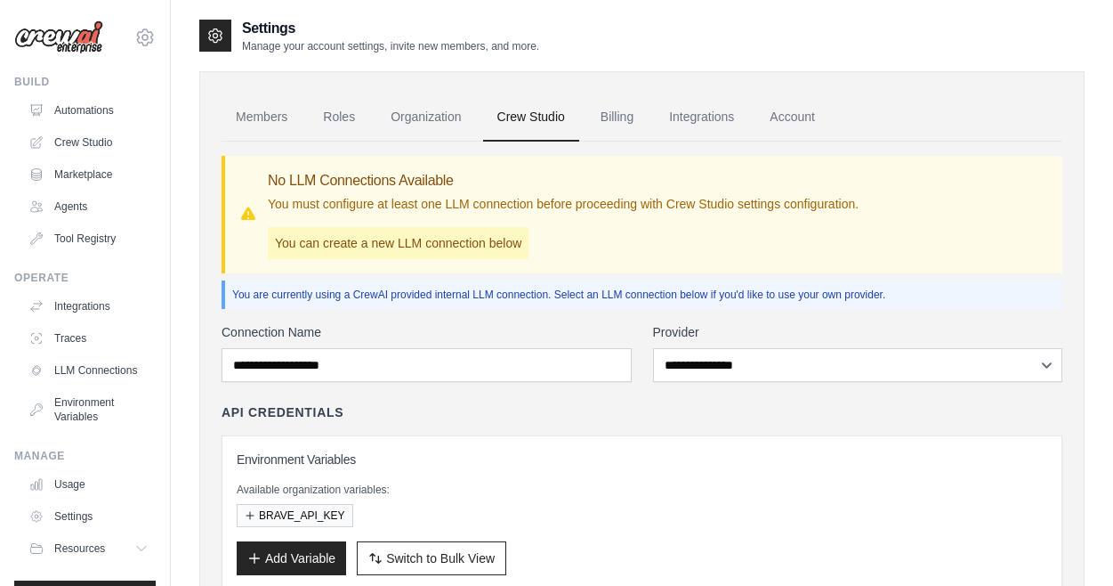  Describe the element at coordinates (642, 490) in the screenshot. I see `p: Available organization variables:` at that location.